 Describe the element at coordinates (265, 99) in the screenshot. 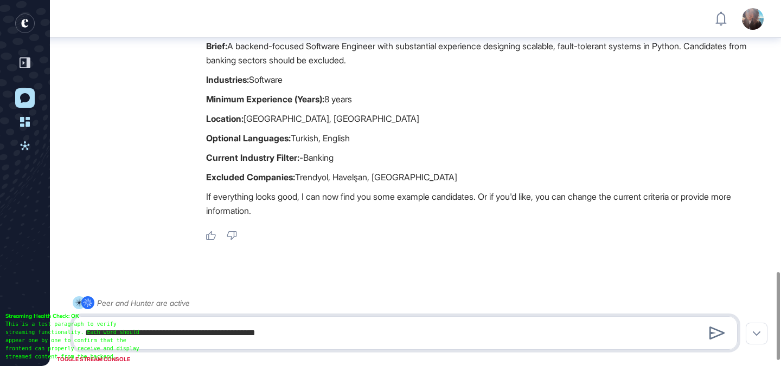

I see `strong: Minimum Experience (Years):` at that location.